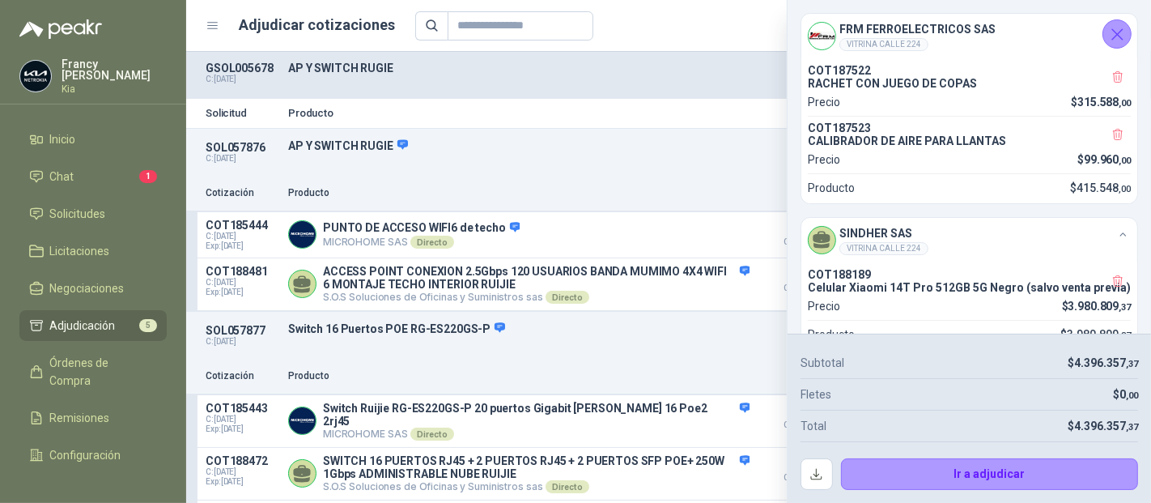 This screenshot has height=503, width=1151. What do you see at coordinates (536, 278) in the screenshot?
I see `p: ACCESS POINT CONEXION 2.5Gbps 120 USUARIOS BANDA MUMIMO 4X4 WIFI 6 MONTAJE TECHO INTERIOR RUIJIE` at bounding box center [536, 278].